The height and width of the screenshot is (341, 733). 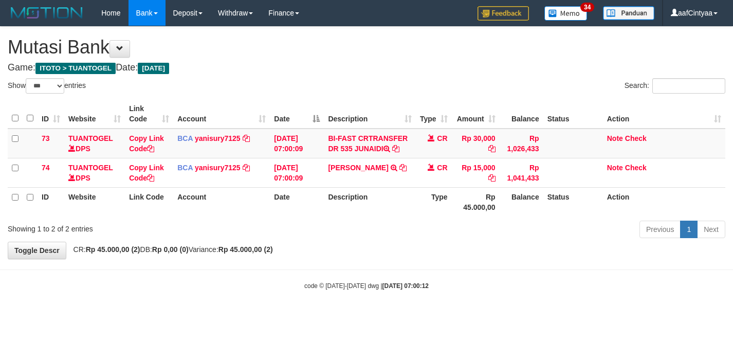 What do you see at coordinates (47, 13) in the screenshot?
I see `img: MOTION_logo.png` at bounding box center [47, 13].